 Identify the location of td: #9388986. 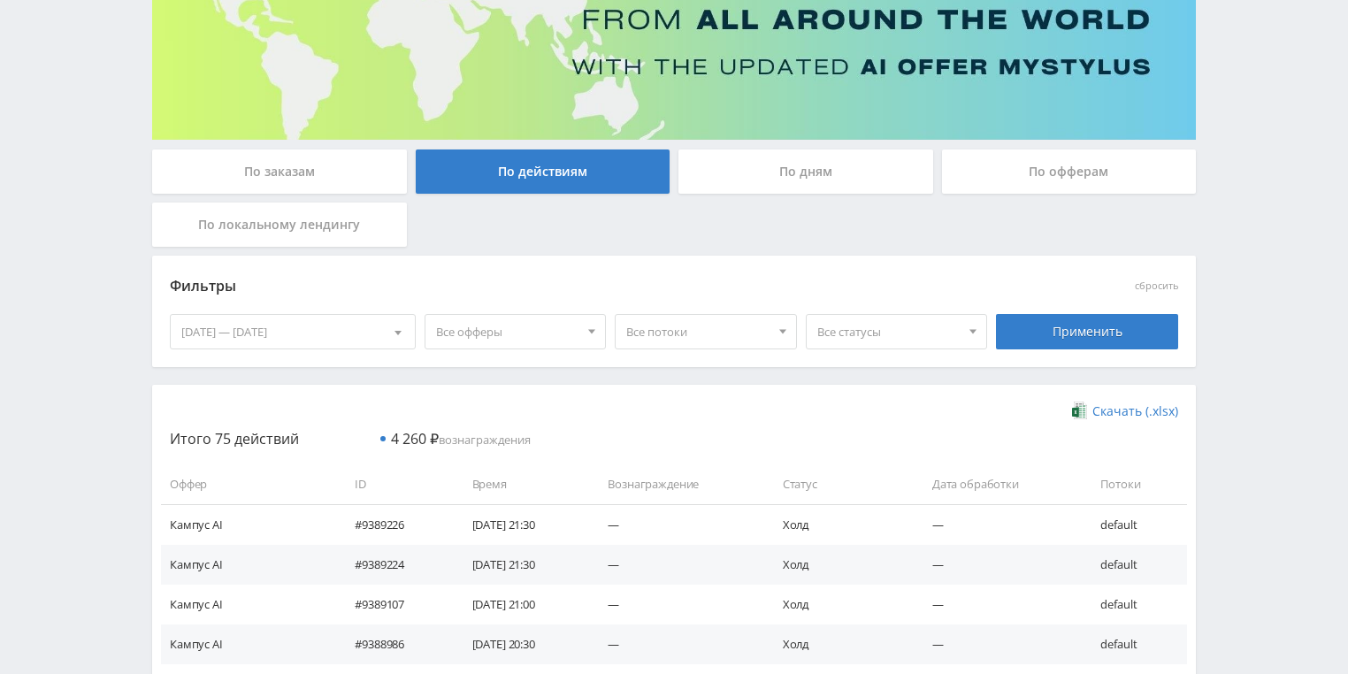
(395, 644).